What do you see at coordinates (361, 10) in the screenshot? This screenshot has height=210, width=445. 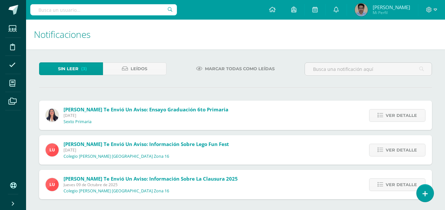 I see `img: c294f50833f73cd12518d415cbdaa8ea.png` at bounding box center [361, 10].